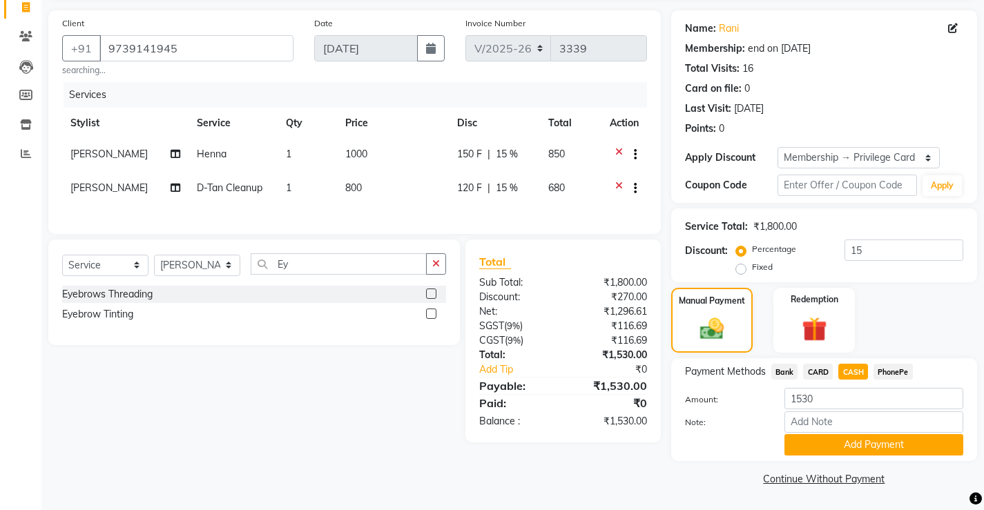  I want to click on label: Redemption, so click(814, 300).